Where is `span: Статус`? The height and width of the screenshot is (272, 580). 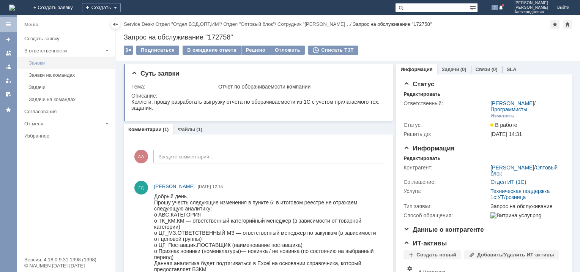
span: Статус is located at coordinates (419, 84).